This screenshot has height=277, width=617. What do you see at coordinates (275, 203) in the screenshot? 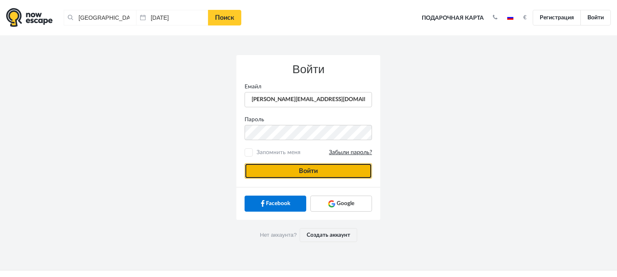
I see `a: Facebook` at bounding box center [275, 203].